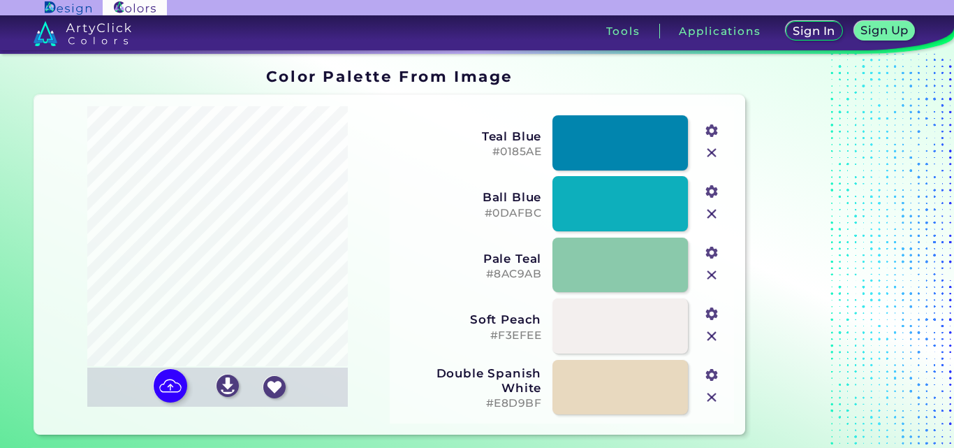 The height and width of the screenshot is (448, 954). I want to click on h5: #0DAFBC, so click(470, 213).